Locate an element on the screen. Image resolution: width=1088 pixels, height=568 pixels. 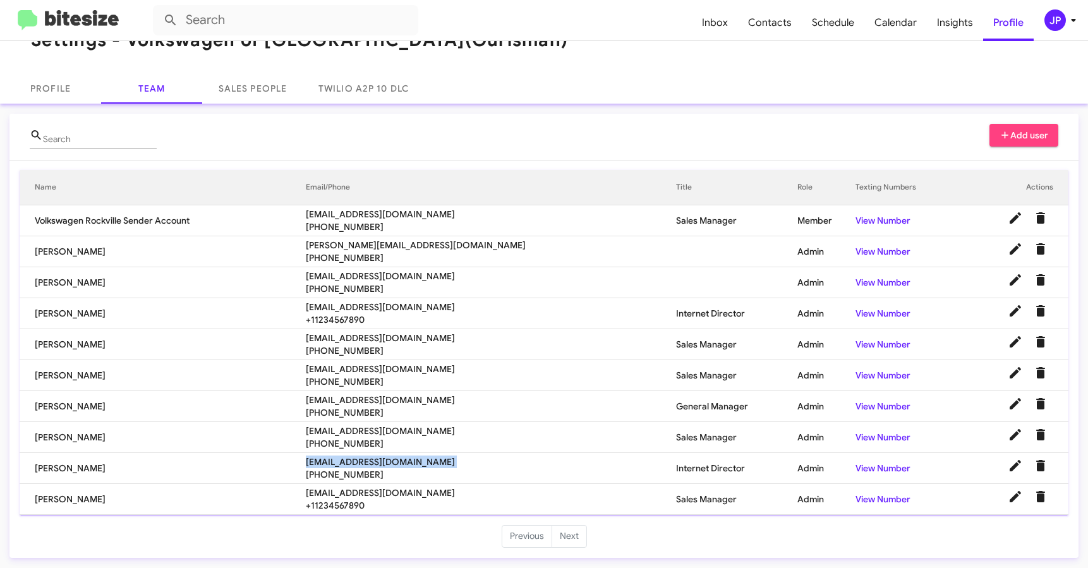
button: JP is located at coordinates (1054, 20).